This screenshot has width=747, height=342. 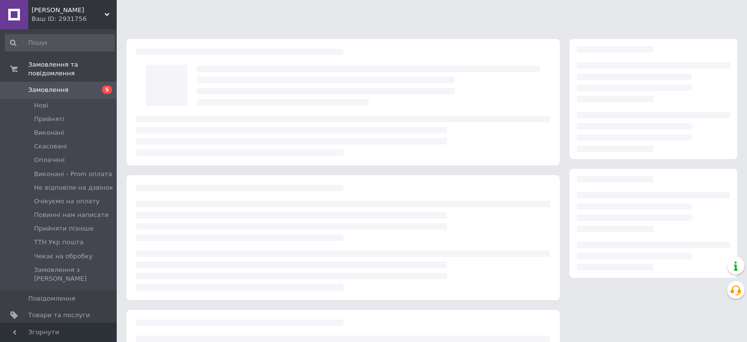 I want to click on span: Чекає на обробку, so click(x=63, y=256).